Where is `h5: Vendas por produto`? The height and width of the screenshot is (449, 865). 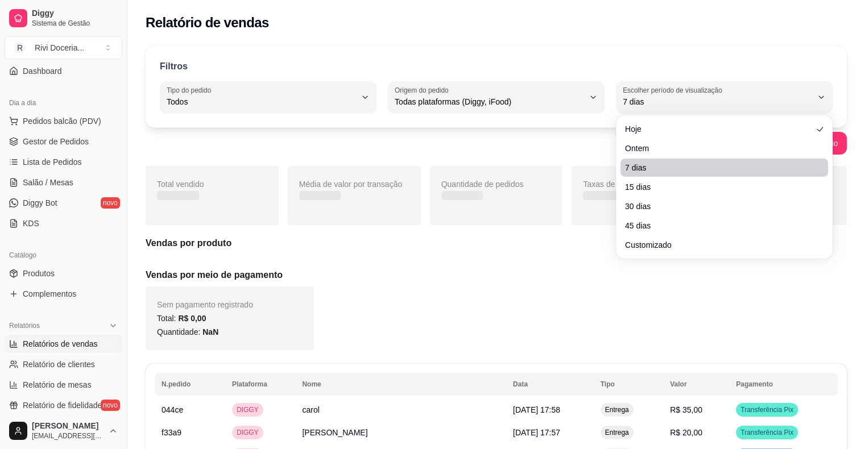 h5: Vendas por produto is located at coordinates (496, 243).